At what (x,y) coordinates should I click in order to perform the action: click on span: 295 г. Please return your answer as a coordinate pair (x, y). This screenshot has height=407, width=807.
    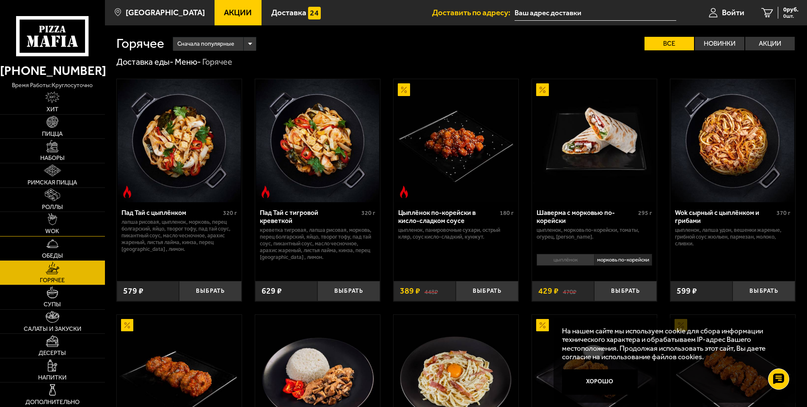
    Looking at the image, I should click on (645, 213).